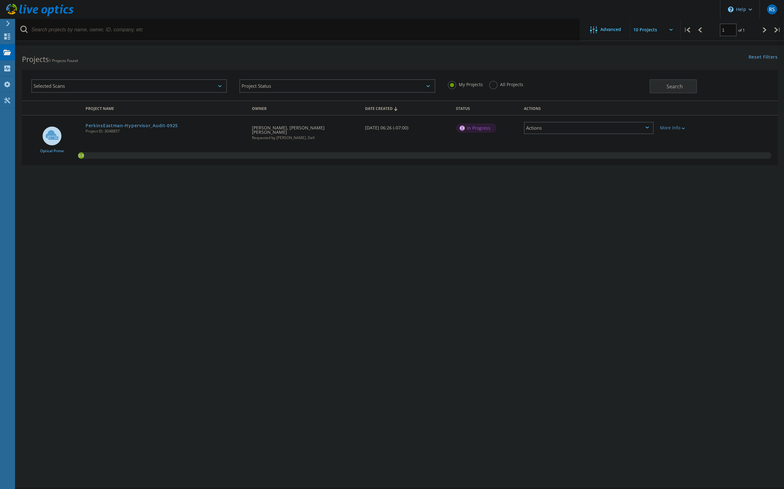 The height and width of the screenshot is (489, 784). Describe the element at coordinates (772, 9) in the screenshot. I see `span: RS` at that location.